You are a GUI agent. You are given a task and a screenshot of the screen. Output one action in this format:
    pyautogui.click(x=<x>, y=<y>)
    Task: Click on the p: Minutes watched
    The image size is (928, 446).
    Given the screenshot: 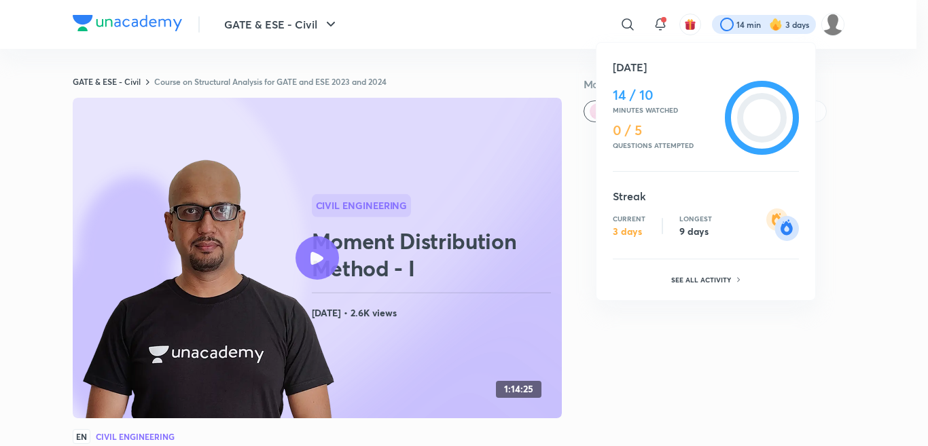 What is the action you would take?
    pyautogui.click(x=666, y=110)
    